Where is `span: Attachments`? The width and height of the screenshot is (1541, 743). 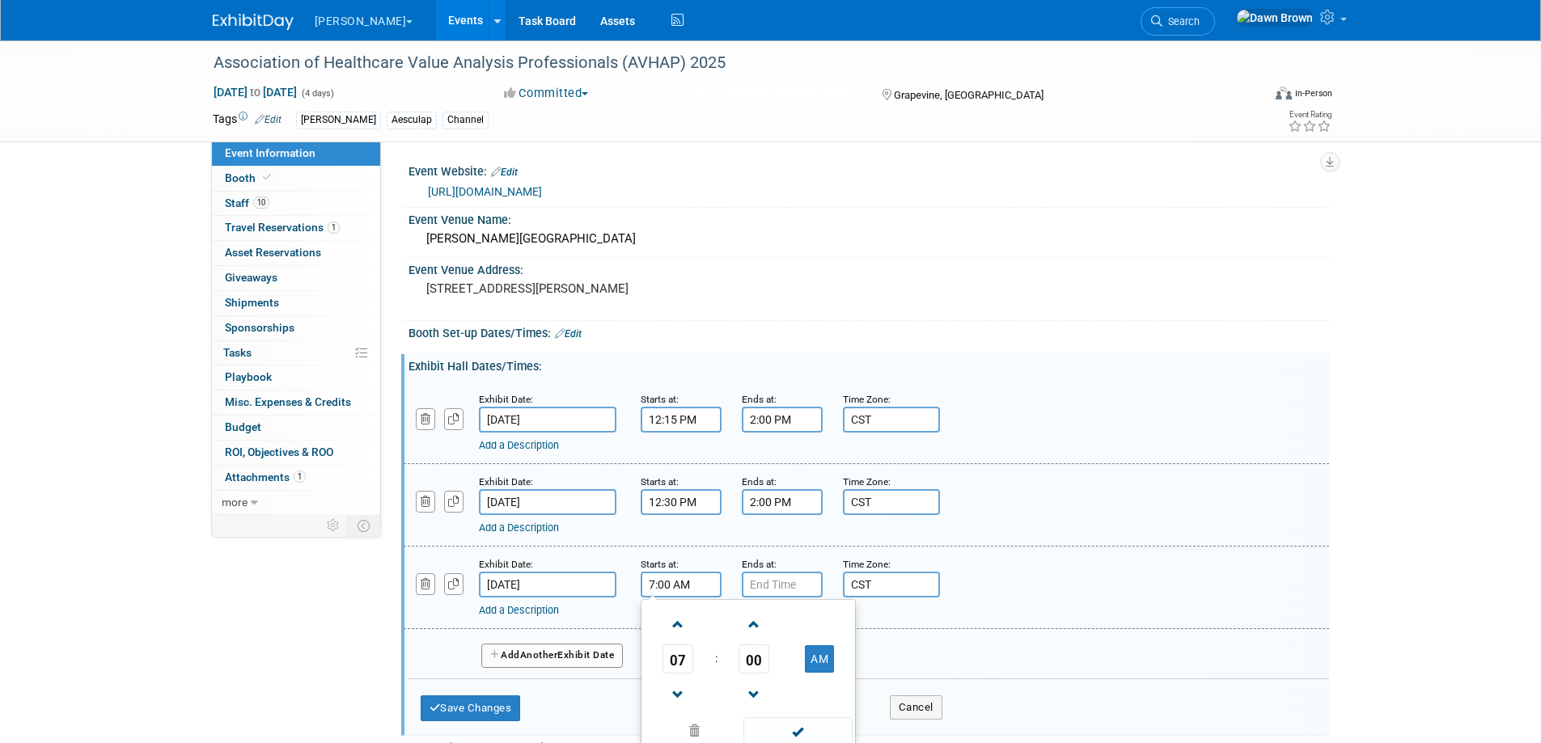 span: Attachments is located at coordinates (265, 477).